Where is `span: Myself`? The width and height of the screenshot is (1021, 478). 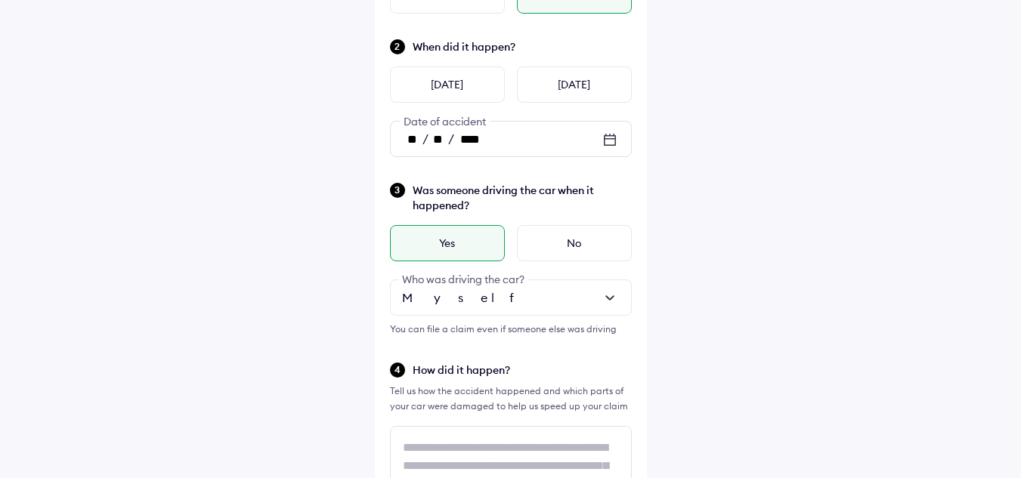
span: Myself is located at coordinates (464, 298).